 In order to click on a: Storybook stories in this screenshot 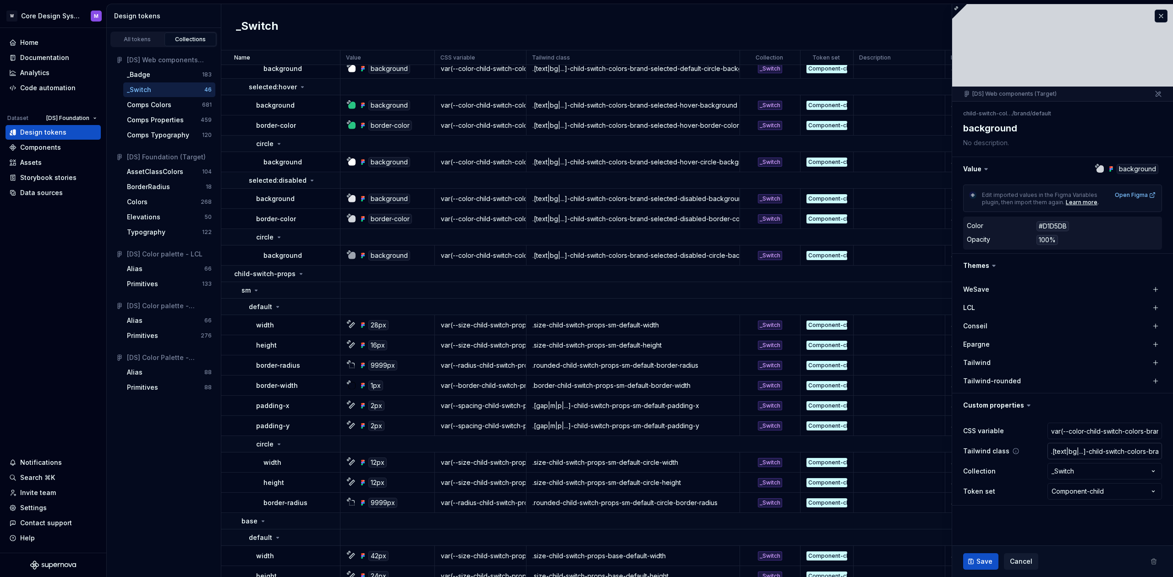, I will do `click(53, 178)`.